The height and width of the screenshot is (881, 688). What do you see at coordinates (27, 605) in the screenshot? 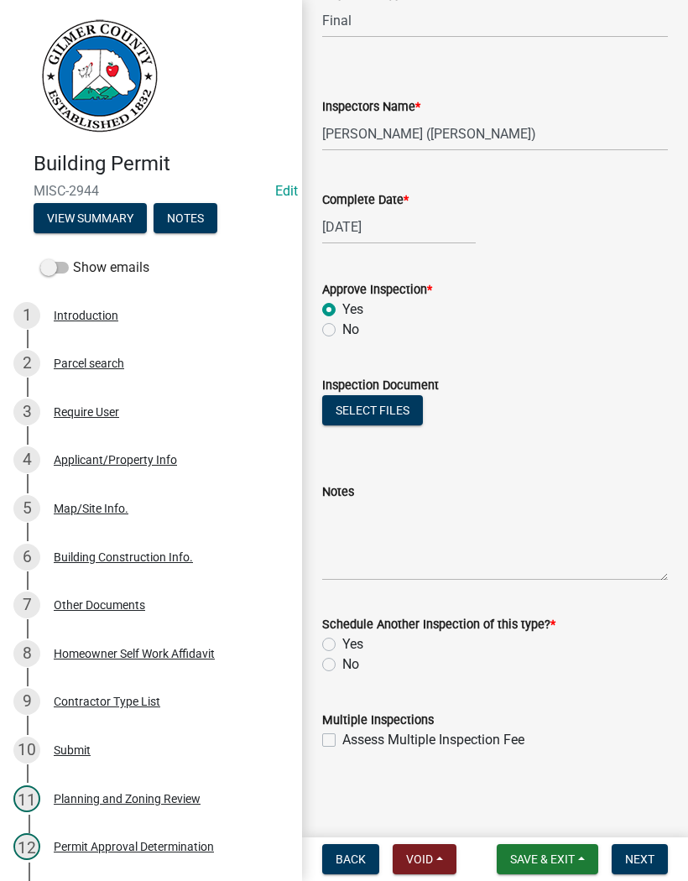
I see `div: 7` at bounding box center [27, 605].